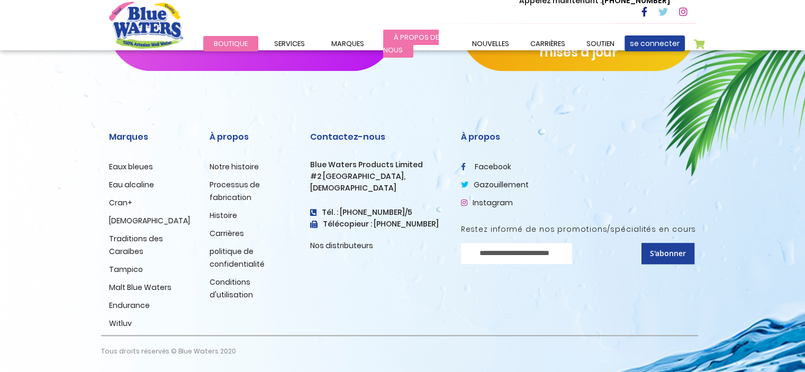 The width and height of the screenshot is (805, 372). Describe the element at coordinates (126, 269) in the screenshot. I see `a: Tampico` at that location.